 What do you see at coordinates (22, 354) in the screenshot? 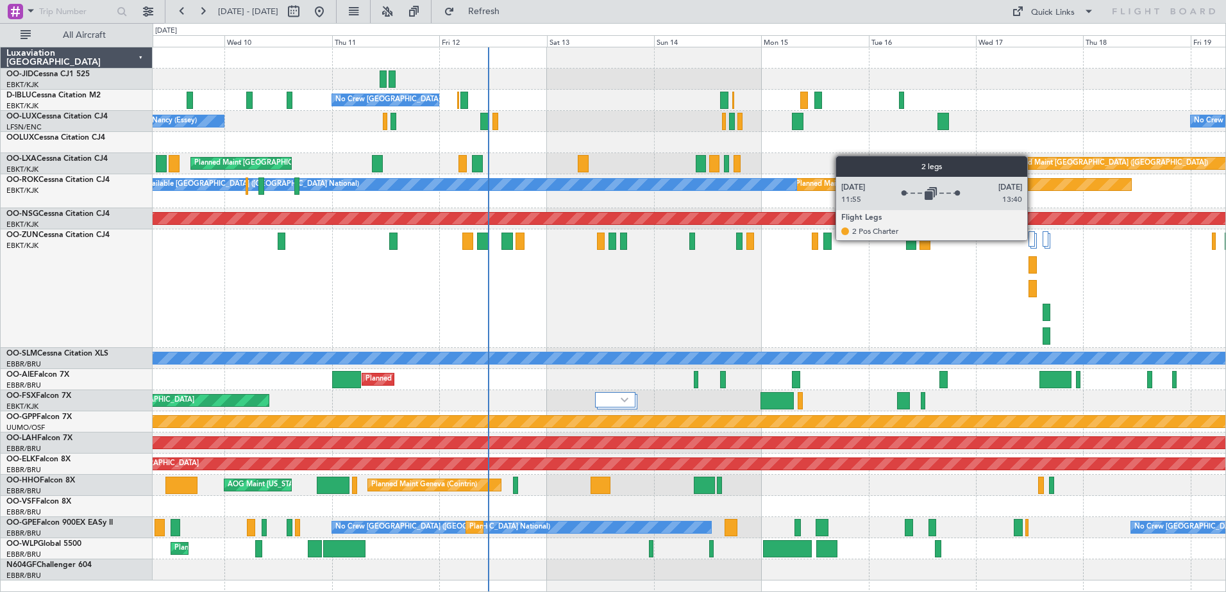
I see `span: OO-SLM` at bounding box center [22, 354].